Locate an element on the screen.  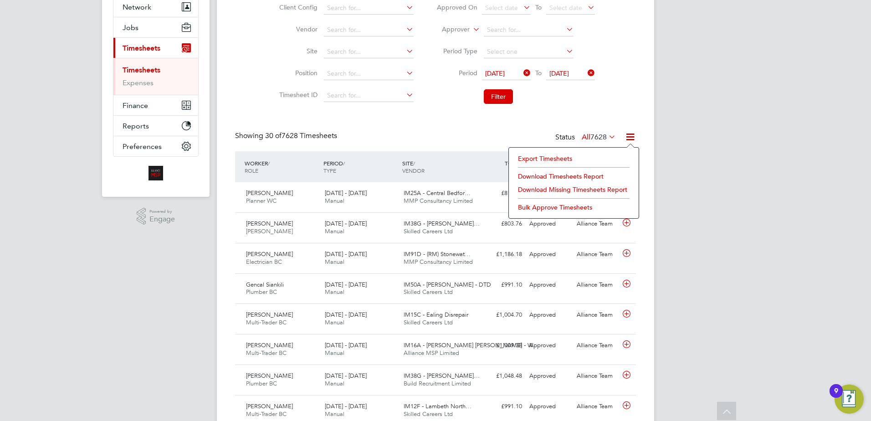
span: VENDOR is located at coordinates (413, 170).